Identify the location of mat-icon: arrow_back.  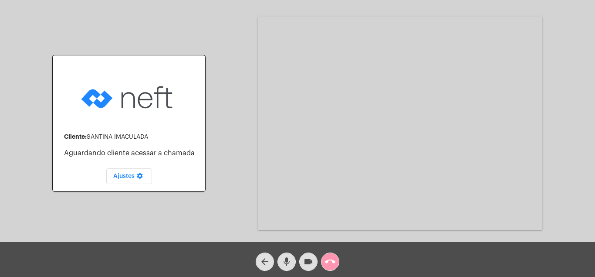
(265, 262).